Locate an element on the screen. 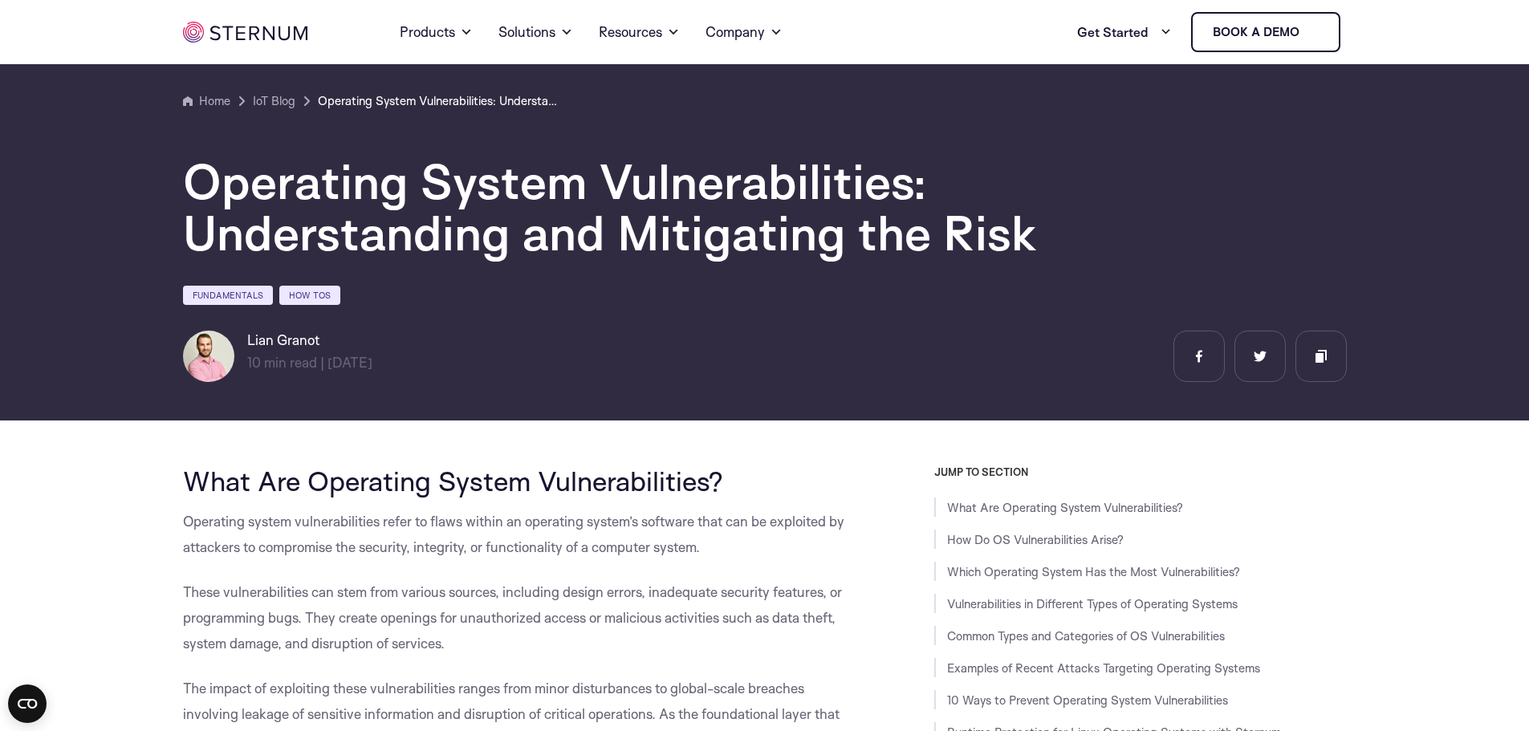 The width and height of the screenshot is (1529, 731). a: Book a demo is located at coordinates (1266, 32).